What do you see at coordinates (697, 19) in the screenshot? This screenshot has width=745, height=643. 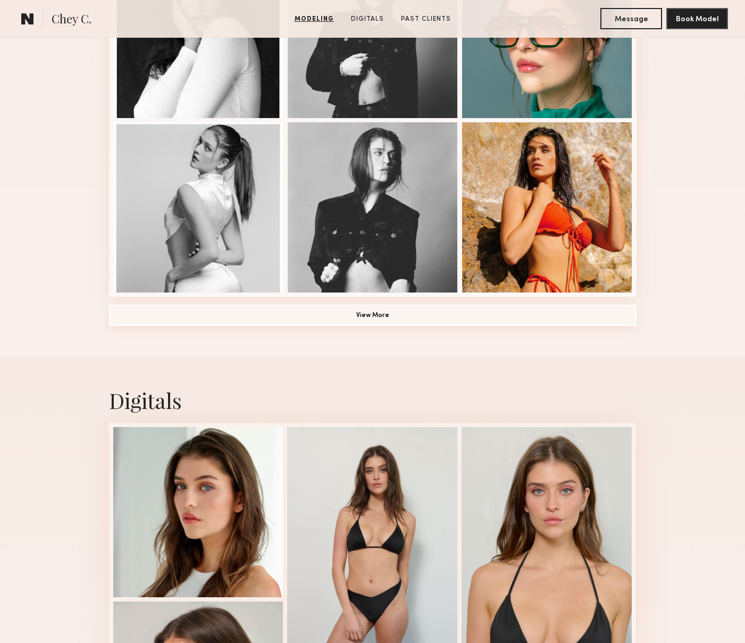 I see `button: Book Model` at bounding box center [697, 19].